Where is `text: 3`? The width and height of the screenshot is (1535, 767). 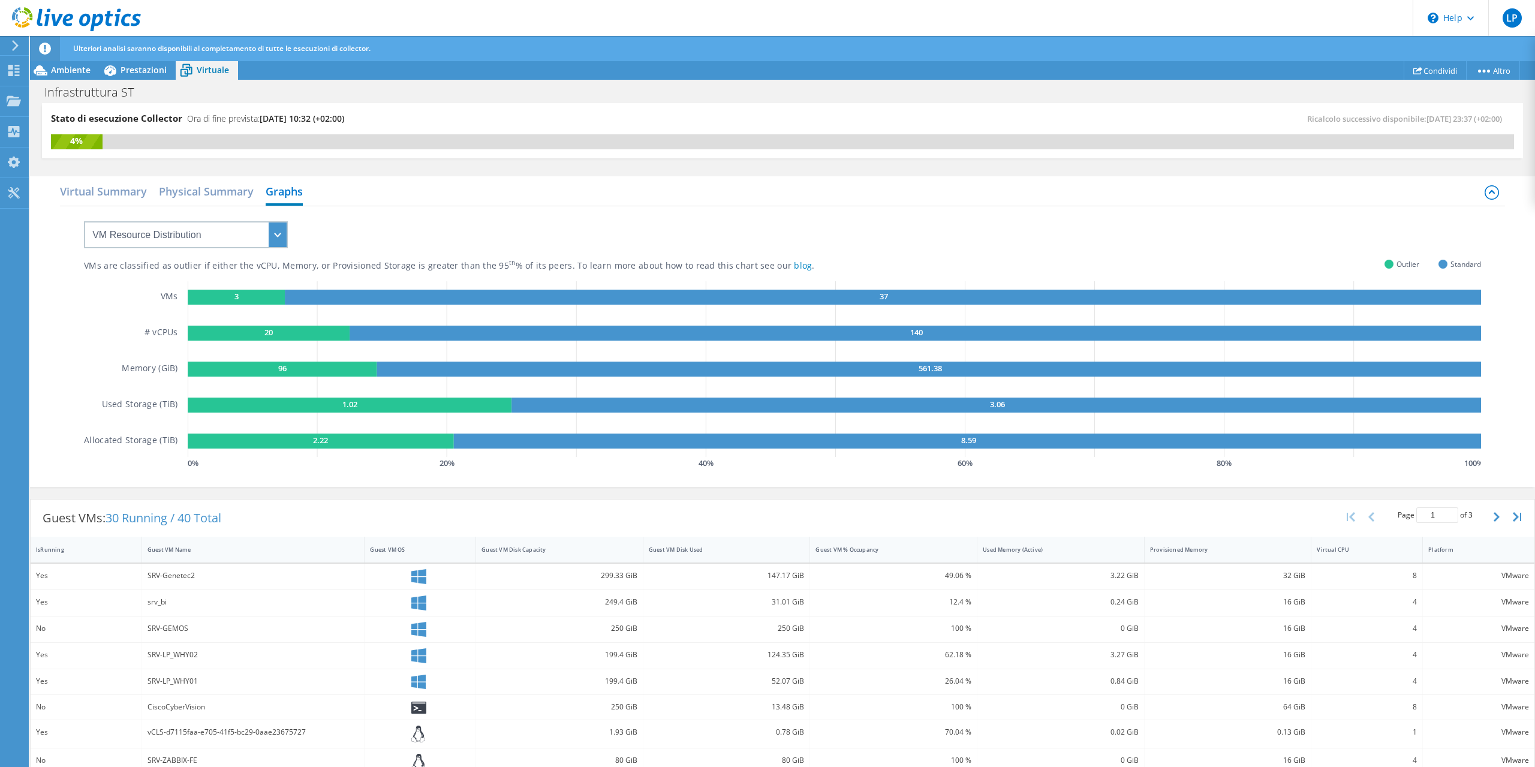 text: 3 is located at coordinates (236, 296).